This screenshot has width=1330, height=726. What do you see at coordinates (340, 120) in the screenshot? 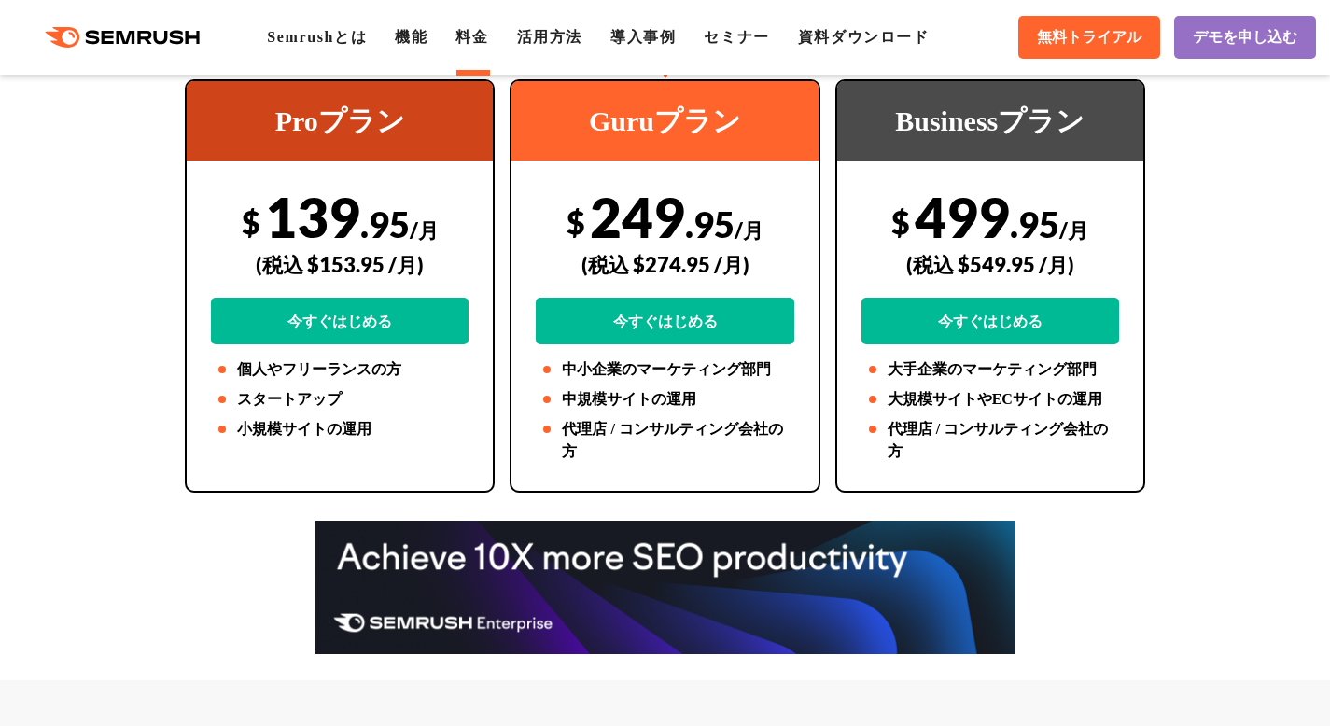
I see `div: Proプラン` at bounding box center [340, 120].